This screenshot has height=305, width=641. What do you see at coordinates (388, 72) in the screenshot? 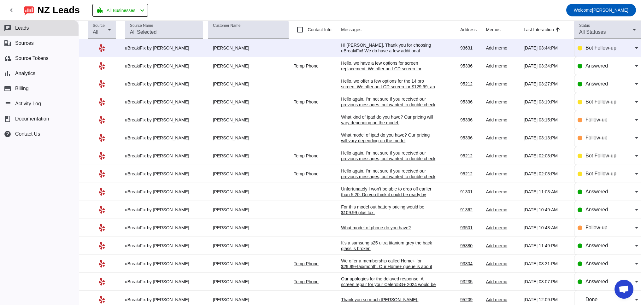
I see `div: Hello, we have a few options for screen replacement. We offer an LCD screen for $109.99, an OLED ...` at bounding box center [388, 72].